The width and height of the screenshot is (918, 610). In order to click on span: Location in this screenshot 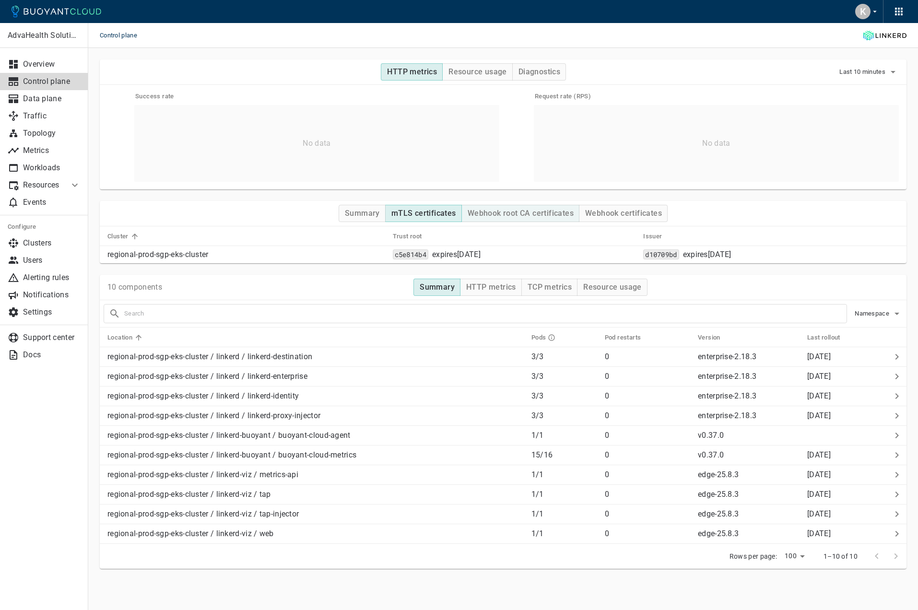, I will do `click(126, 338)`.